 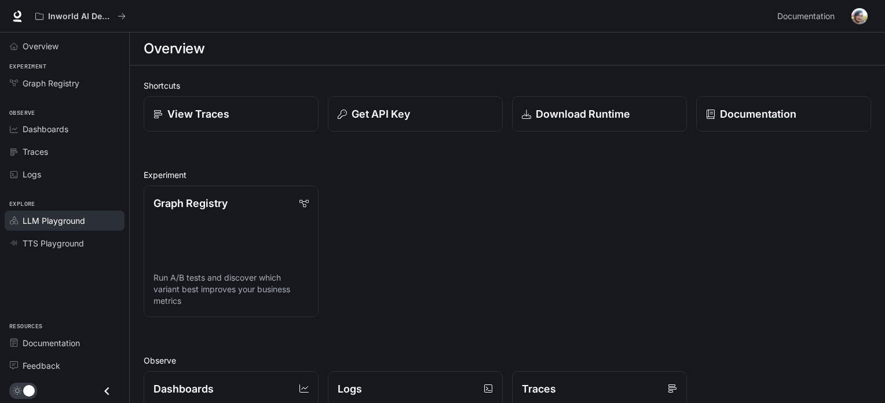 I want to click on span: Dashboards, so click(x=45, y=129).